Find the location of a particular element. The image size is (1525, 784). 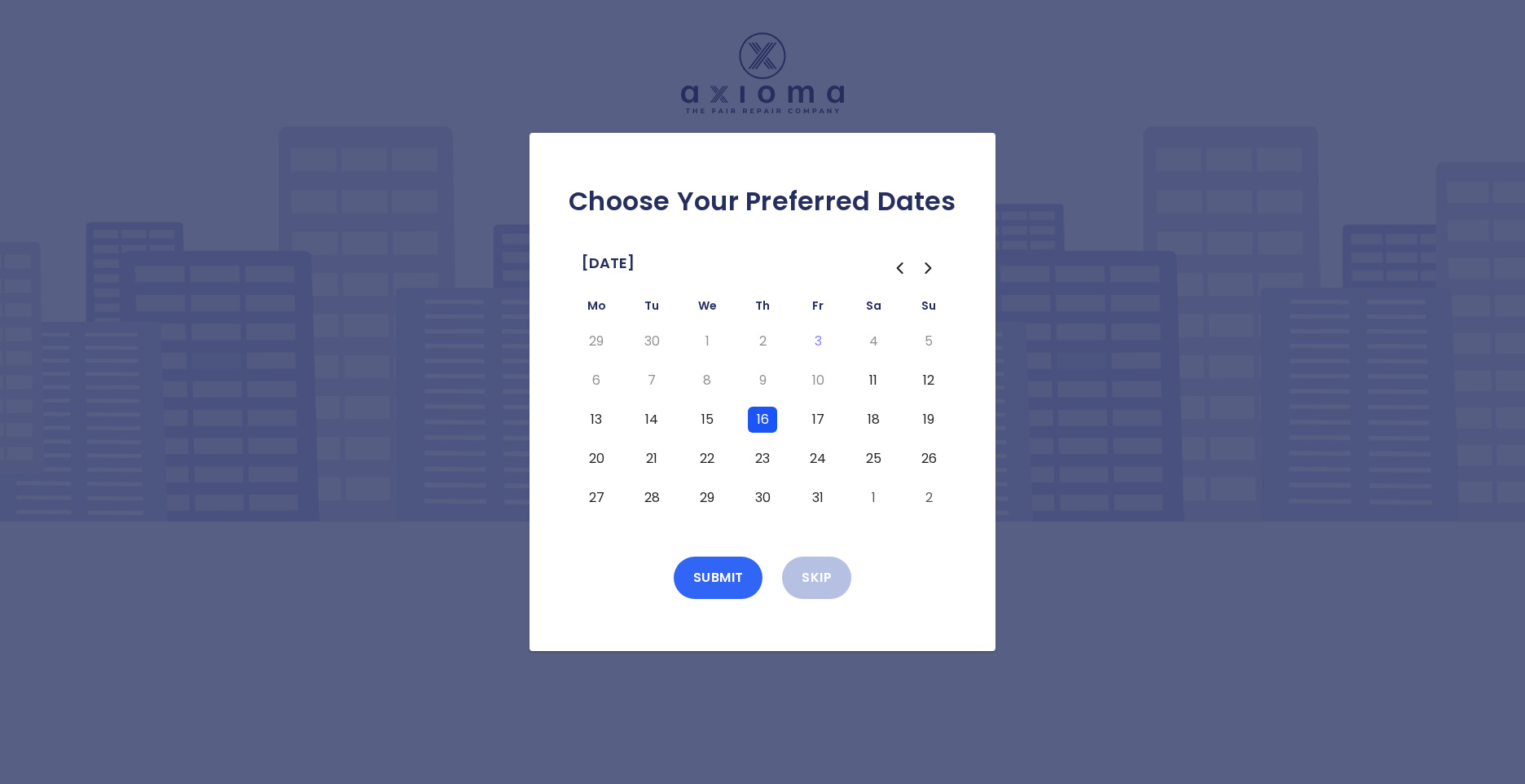

button: Tuesday, October 7th, 2025 is located at coordinates (651, 380).